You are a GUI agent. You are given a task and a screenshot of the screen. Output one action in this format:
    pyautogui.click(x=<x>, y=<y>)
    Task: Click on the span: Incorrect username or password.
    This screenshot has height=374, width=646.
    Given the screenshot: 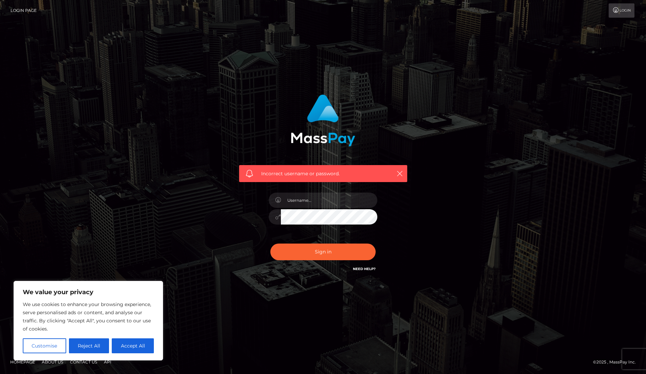 What is the action you would take?
    pyautogui.click(x=323, y=174)
    